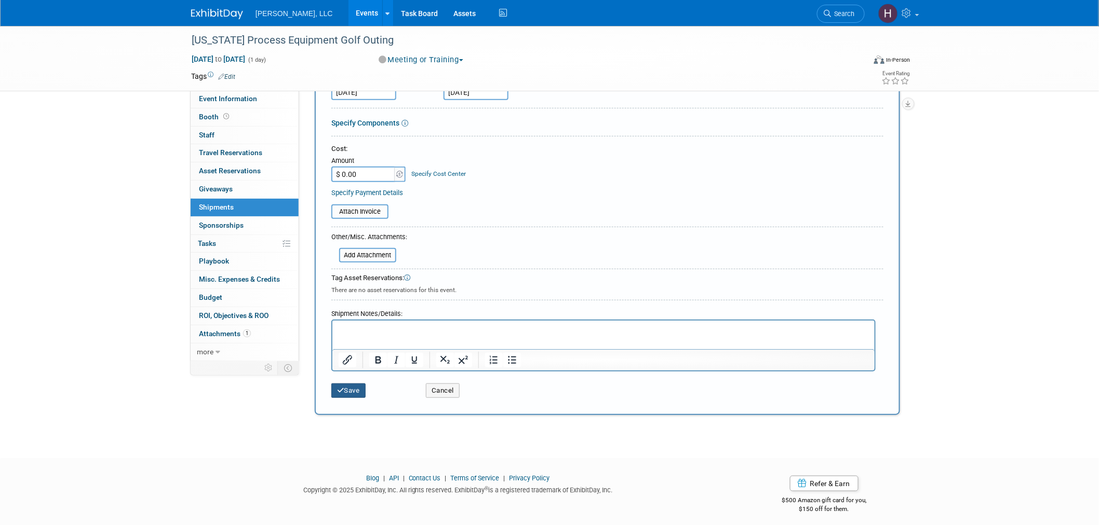 This screenshot has width=1099, height=525. Describe the element at coordinates (245, 226) in the screenshot. I see `a: Sponsorships` at that location.